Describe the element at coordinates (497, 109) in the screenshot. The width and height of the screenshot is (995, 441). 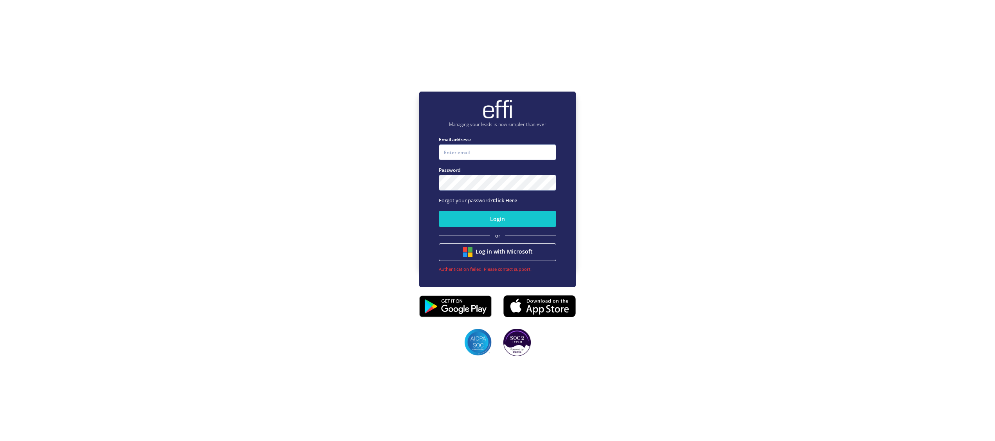
I see `img: brand-logo.ec75409.png` at that location.